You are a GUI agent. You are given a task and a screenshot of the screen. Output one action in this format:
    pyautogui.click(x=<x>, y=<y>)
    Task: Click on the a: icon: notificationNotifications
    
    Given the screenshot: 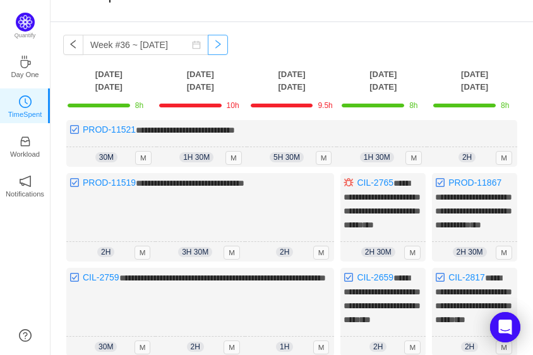 What is the action you would take?
    pyautogui.click(x=25, y=185)
    